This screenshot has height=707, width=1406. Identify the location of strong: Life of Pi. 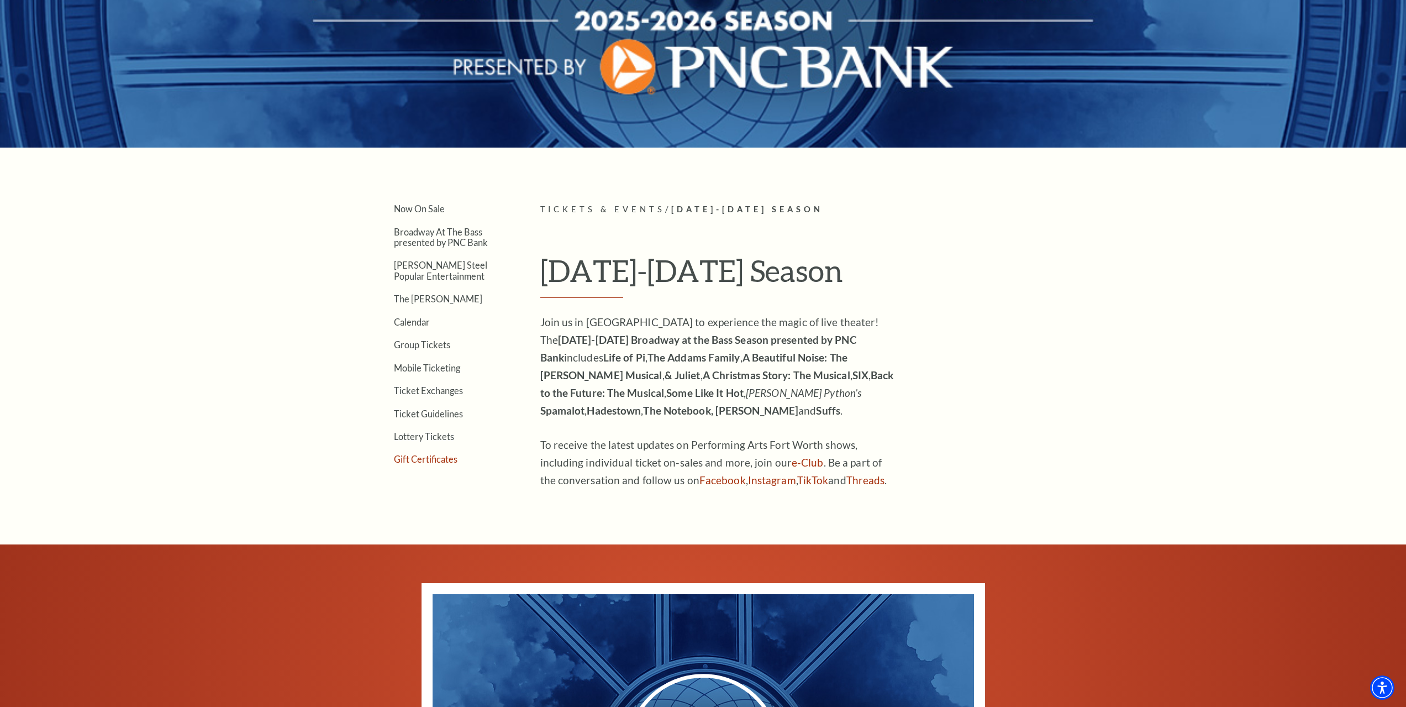
(624, 357).